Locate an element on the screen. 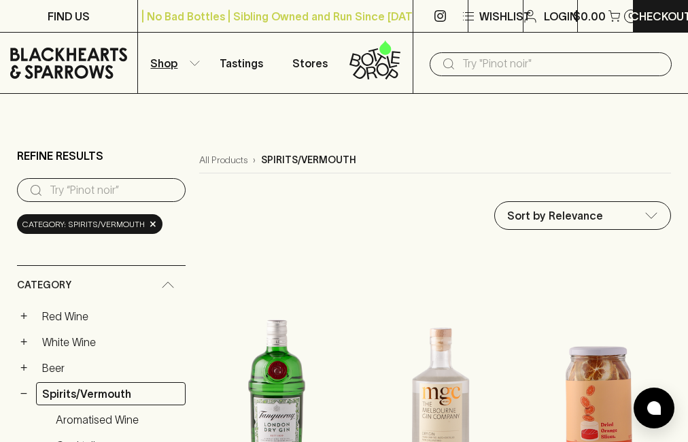  p: Shop is located at coordinates (164, 63).